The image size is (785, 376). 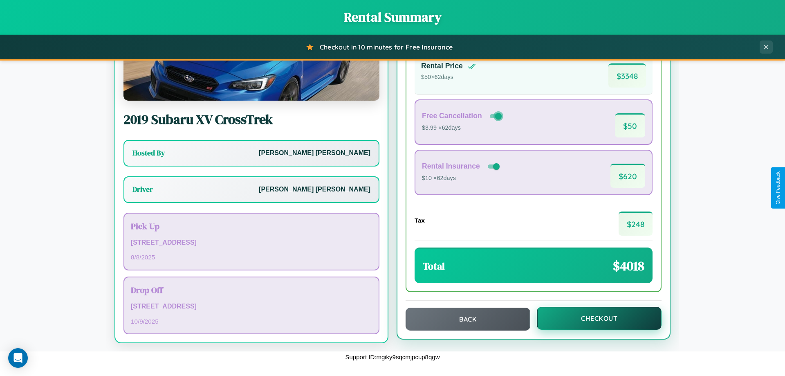 I want to click on div: Give Feedback, so click(x=778, y=188).